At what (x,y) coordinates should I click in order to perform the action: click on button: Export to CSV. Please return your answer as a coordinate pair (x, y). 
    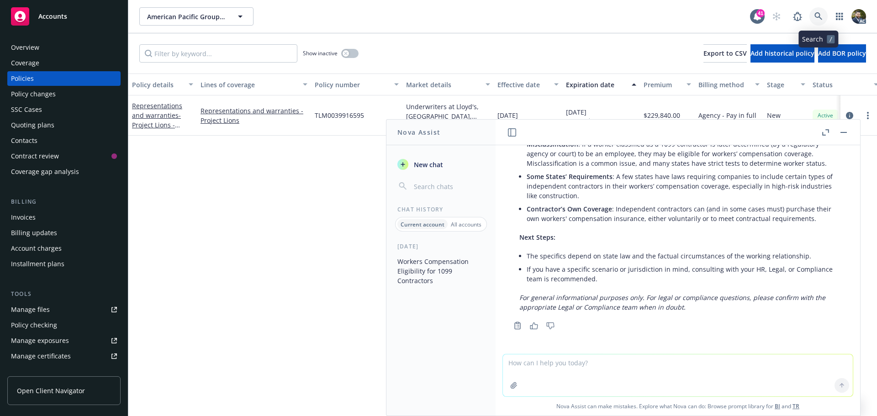
    Looking at the image, I should click on (725, 53).